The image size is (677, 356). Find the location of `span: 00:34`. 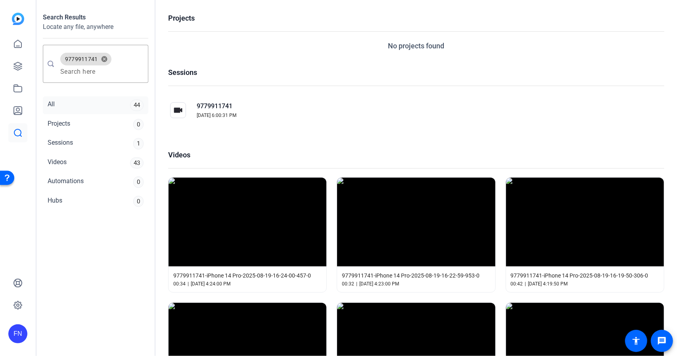

span: 00:34 is located at coordinates (179, 284).